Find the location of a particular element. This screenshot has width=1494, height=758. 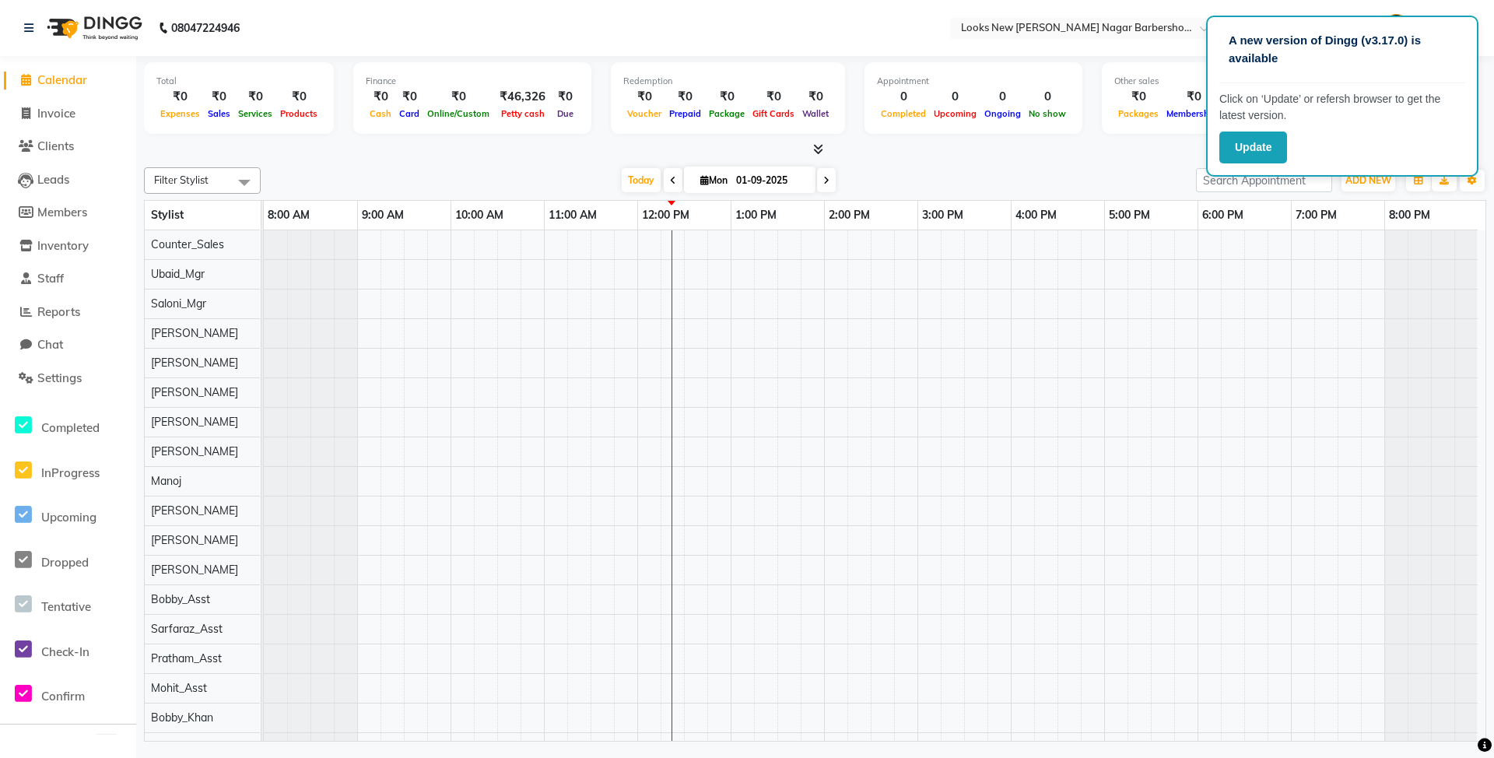

span: Saloni_Mgr is located at coordinates (178, 303).